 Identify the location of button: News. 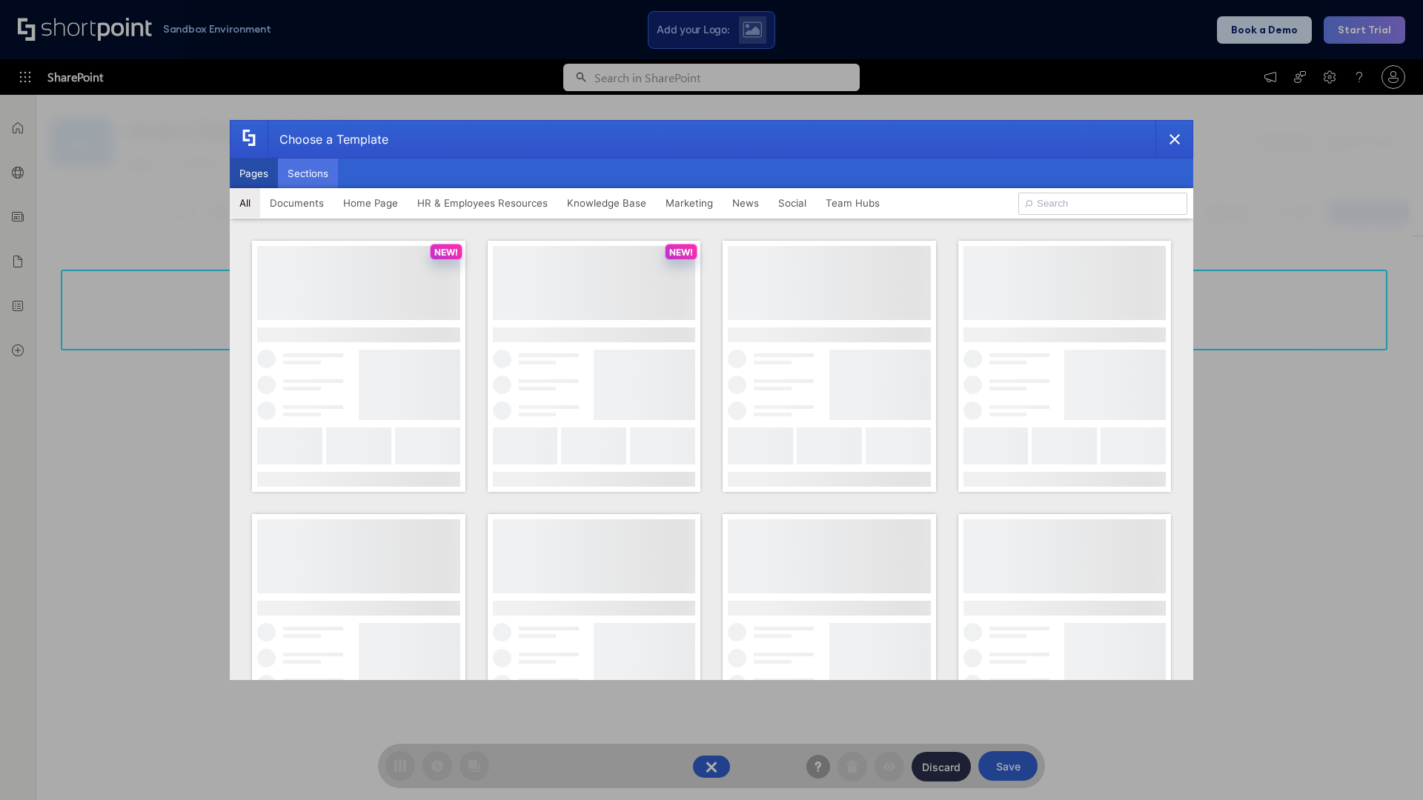
(746, 203).